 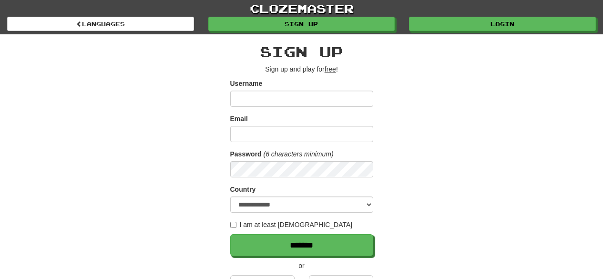 I want to click on h2: Sign up, so click(x=302, y=52).